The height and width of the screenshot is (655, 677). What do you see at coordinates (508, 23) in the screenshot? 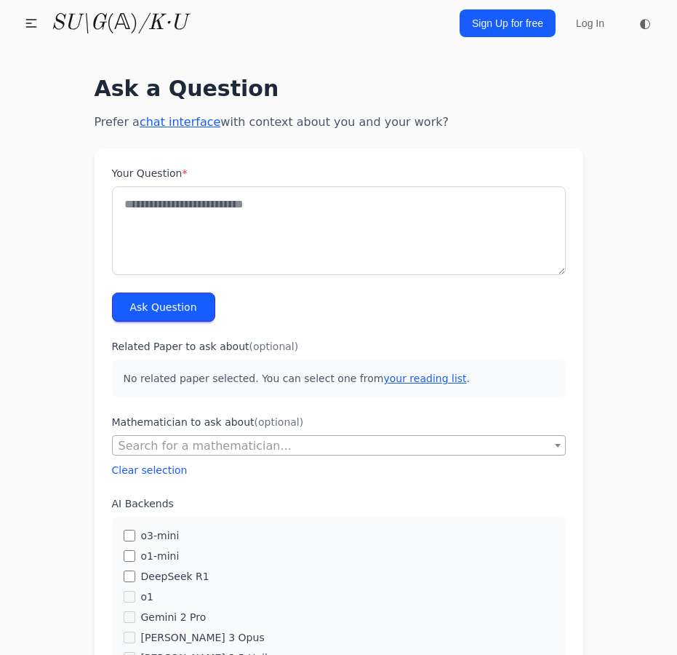
I see `a: Sign Up for free` at bounding box center [508, 23].